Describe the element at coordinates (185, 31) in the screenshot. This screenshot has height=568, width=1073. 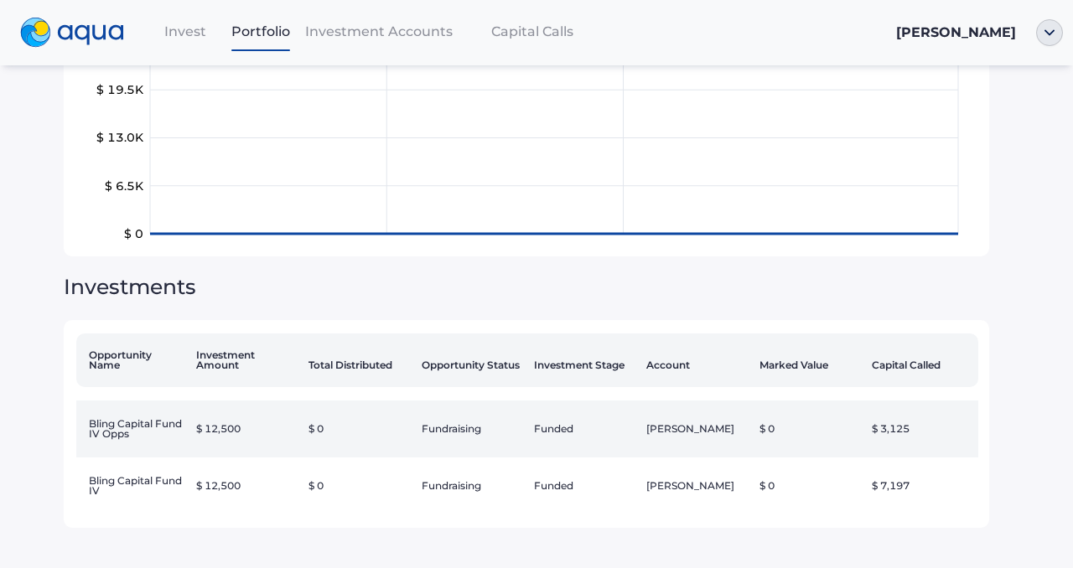
I see `span: Invest` at that location.